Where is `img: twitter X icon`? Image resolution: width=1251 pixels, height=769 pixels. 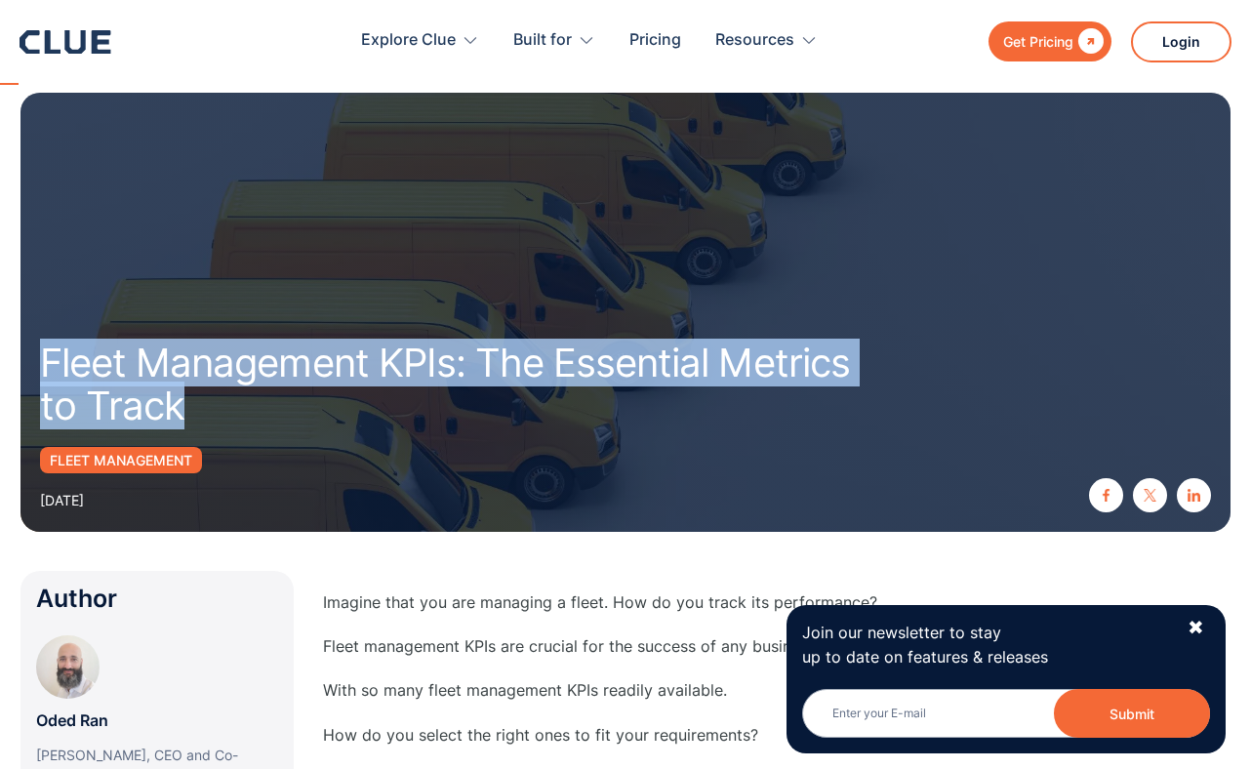
img: twitter X icon is located at coordinates (1149, 495).